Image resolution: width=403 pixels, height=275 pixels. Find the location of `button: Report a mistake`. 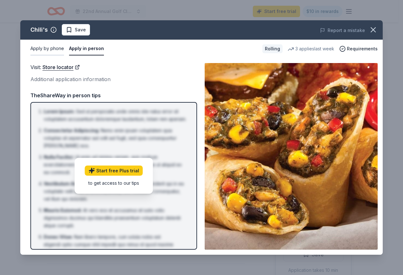

button: Report a mistake is located at coordinates (342, 30).